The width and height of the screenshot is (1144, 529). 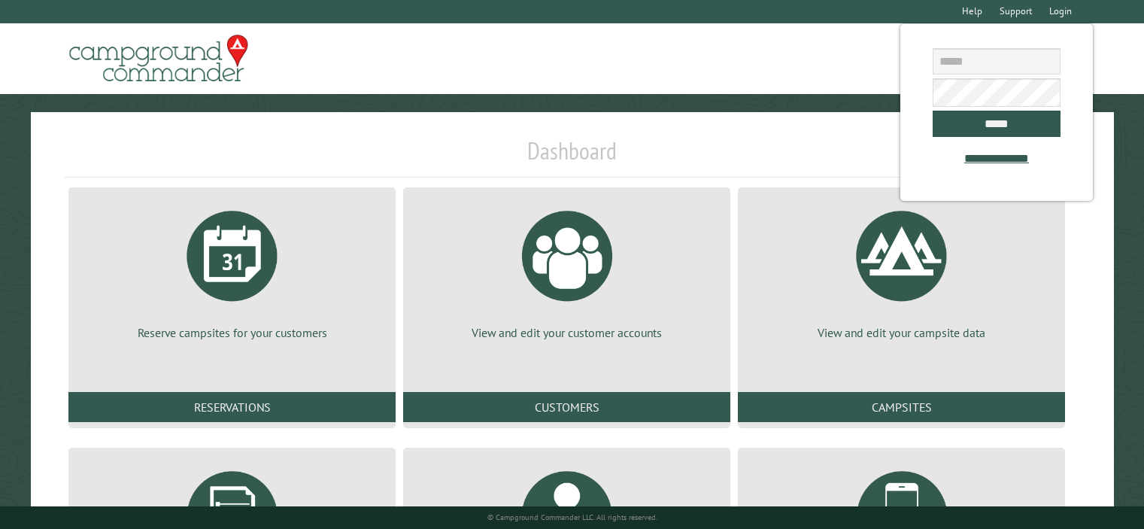 I want to click on a: Reservations, so click(x=232, y=407).